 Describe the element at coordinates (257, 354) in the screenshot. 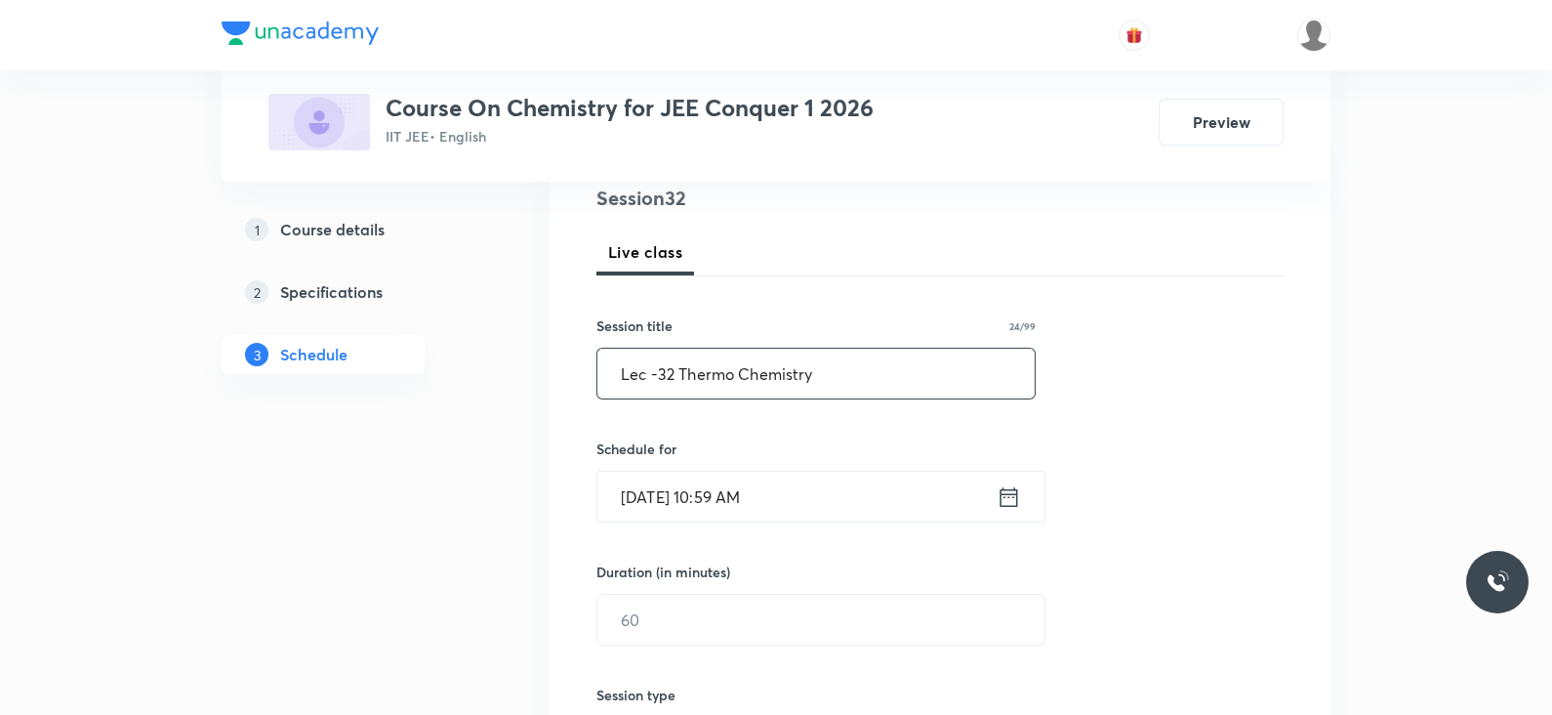

I see `p: 3` at that location.